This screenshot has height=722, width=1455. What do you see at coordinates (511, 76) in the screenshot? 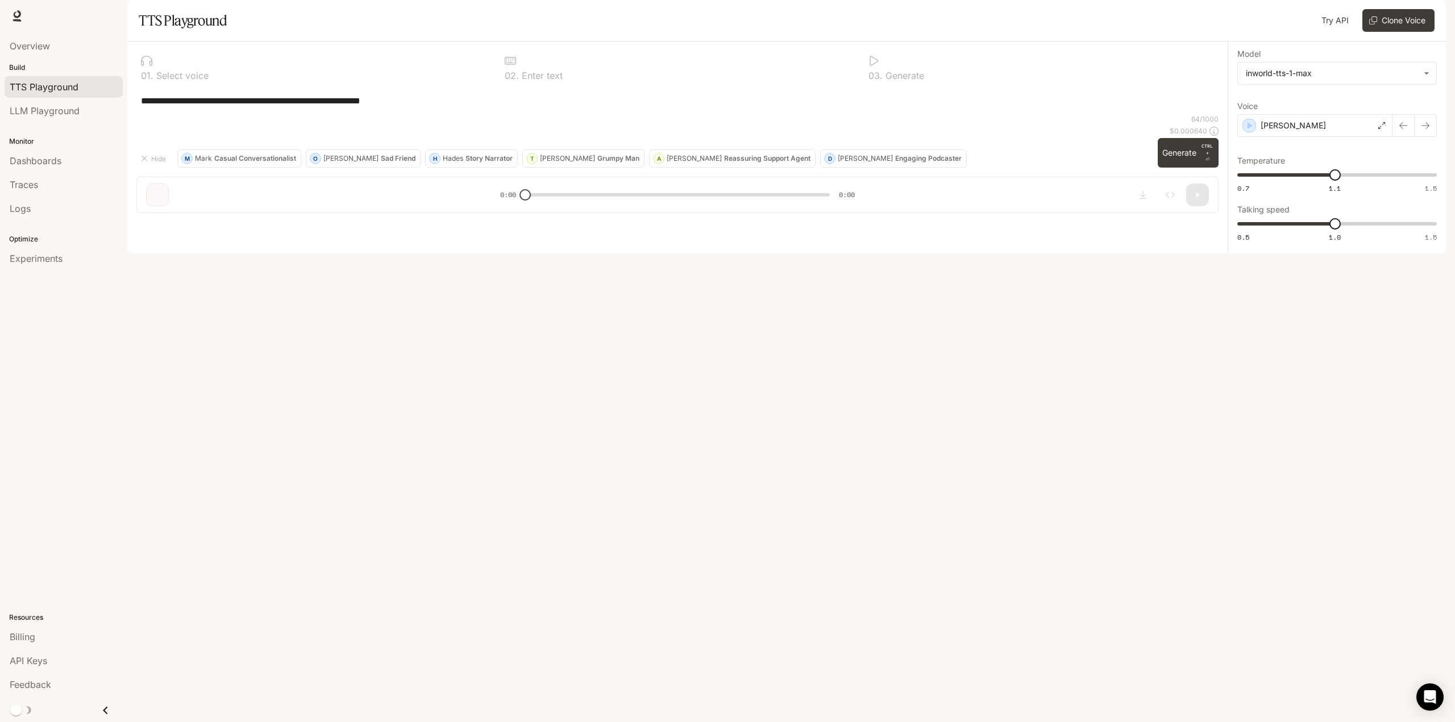
I see `p: 0 2 .` at bounding box center [511, 76].